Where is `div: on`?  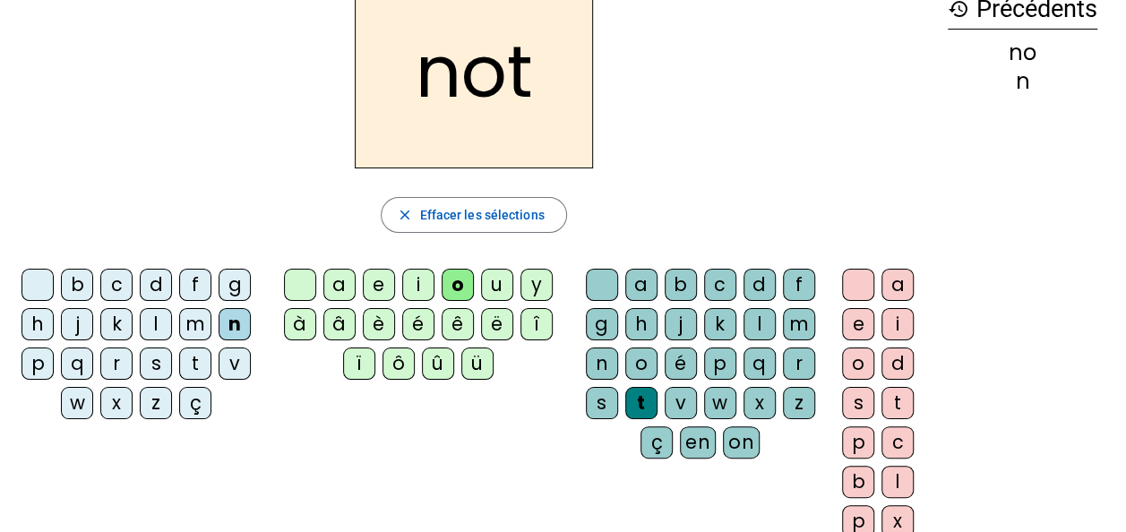
div: on is located at coordinates (741, 443).